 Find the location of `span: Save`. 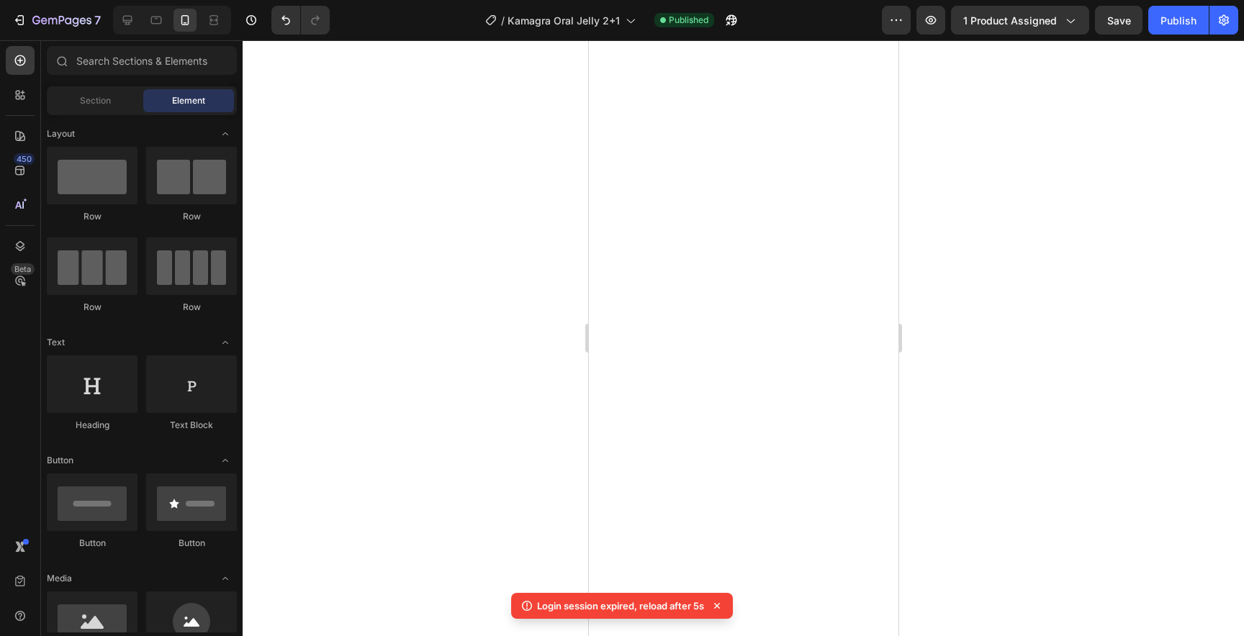

span: Save is located at coordinates (1119, 20).